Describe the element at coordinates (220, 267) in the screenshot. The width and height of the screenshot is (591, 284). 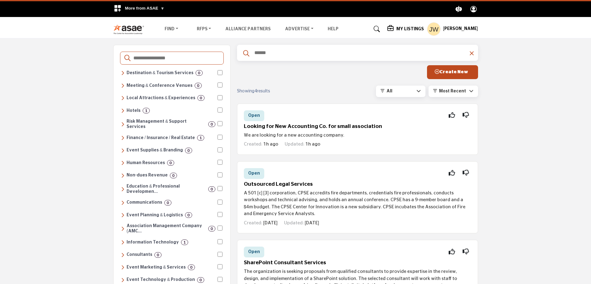
I see `input: Select Event Marketing & Services` at that location.